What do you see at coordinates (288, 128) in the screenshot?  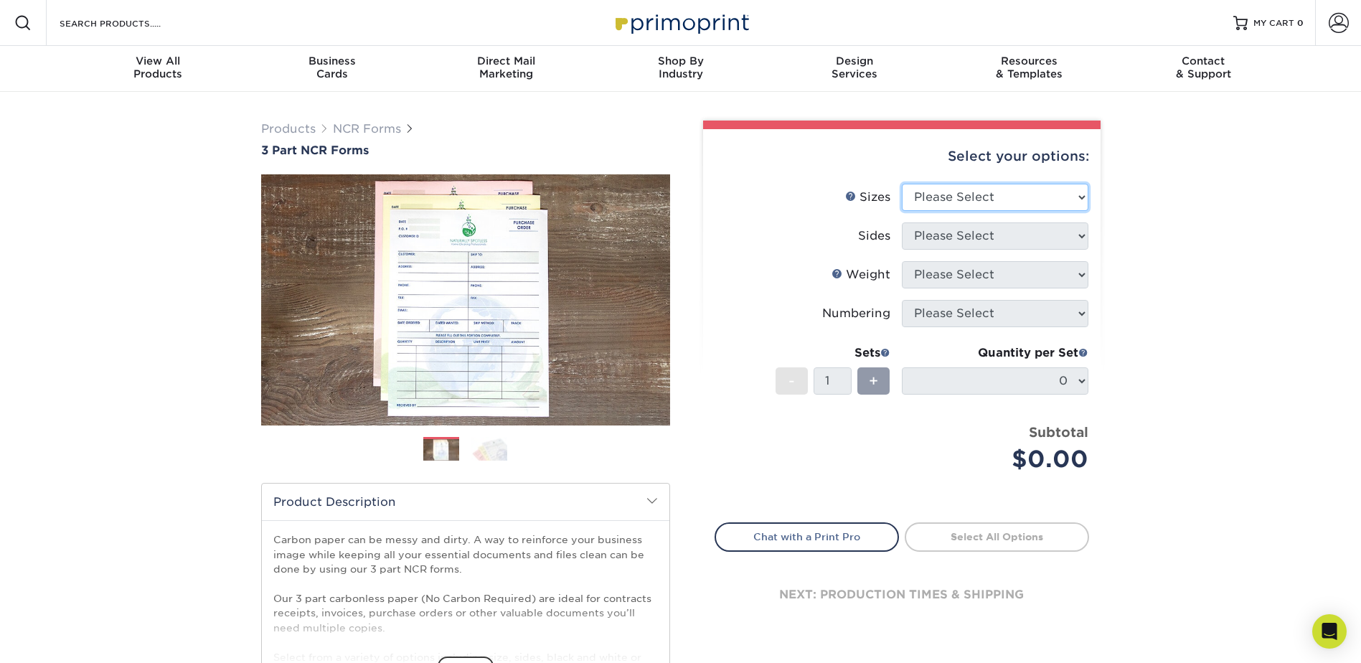 I see `a: Products` at bounding box center [288, 128].